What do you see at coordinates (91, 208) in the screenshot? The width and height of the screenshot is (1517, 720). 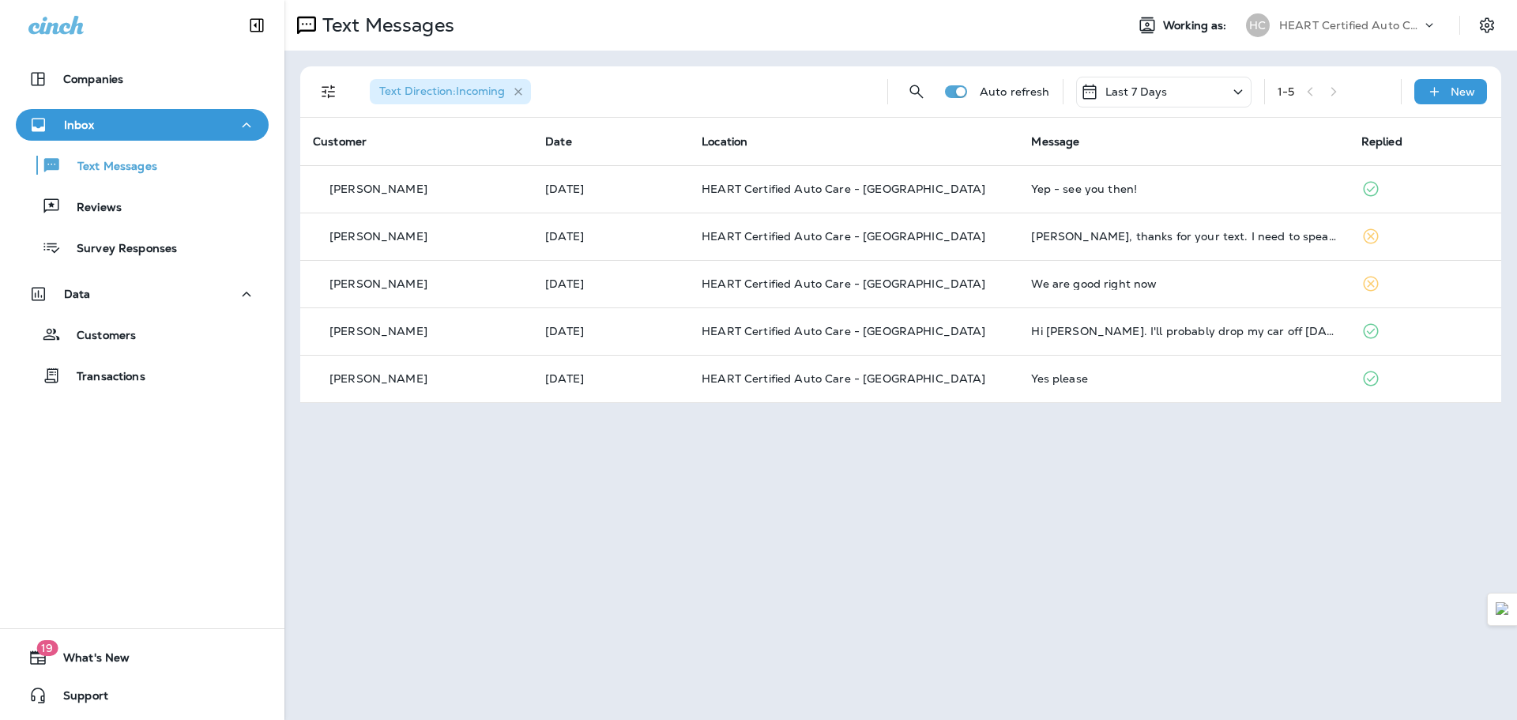 I see `p: Reviews` at bounding box center [91, 208].